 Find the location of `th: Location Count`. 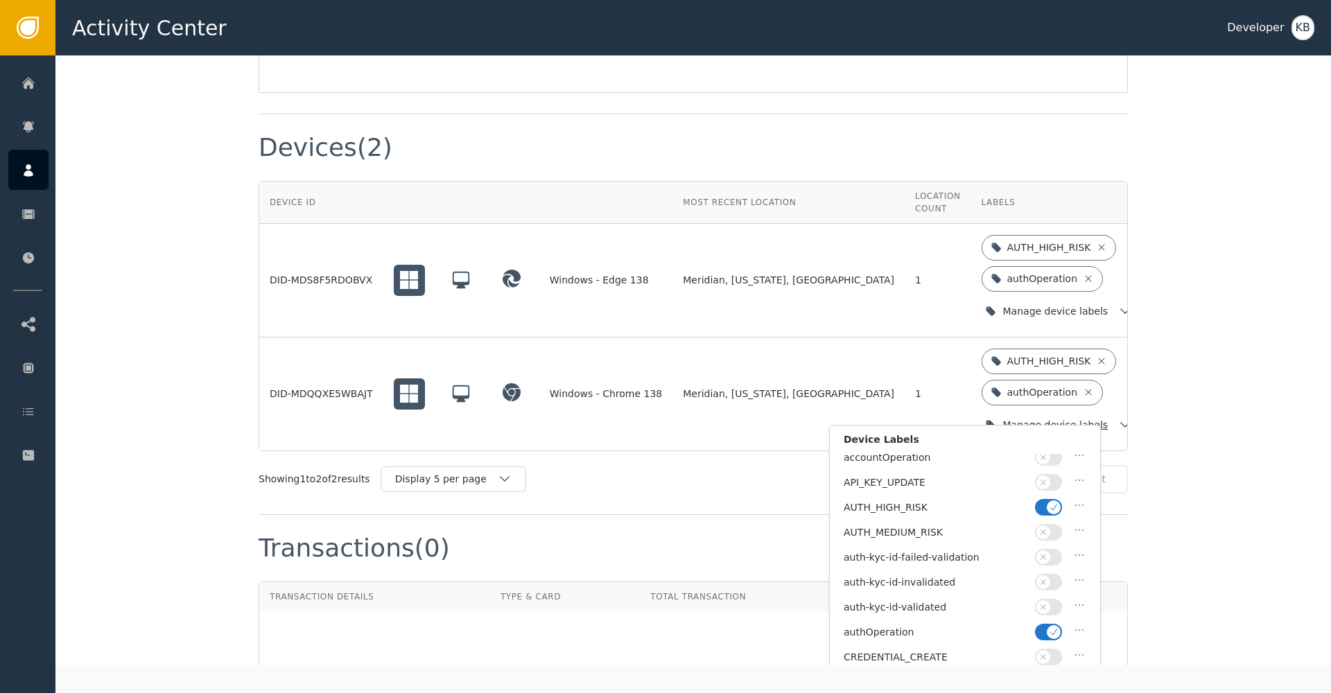

th: Location Count is located at coordinates (937, 202).